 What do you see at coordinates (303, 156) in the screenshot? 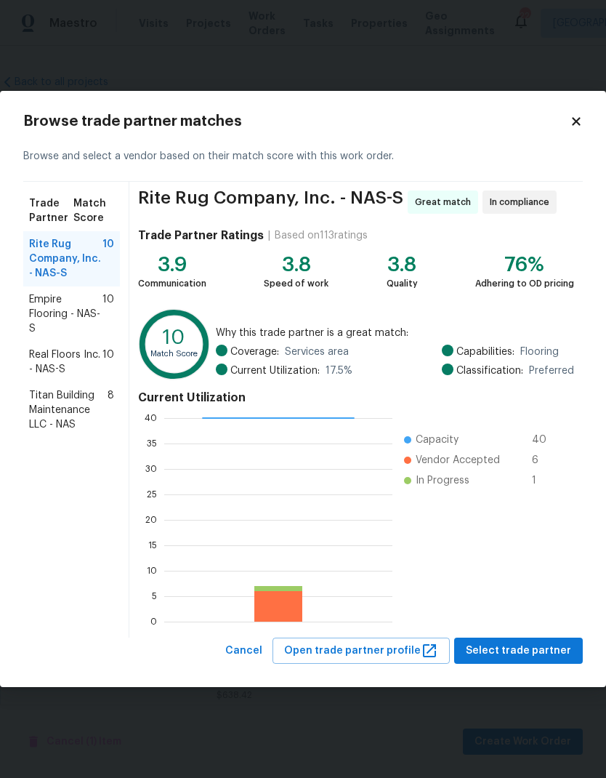
I see `div: Browse and select a vendor based on their match score with this work order.` at bounding box center [303, 156].